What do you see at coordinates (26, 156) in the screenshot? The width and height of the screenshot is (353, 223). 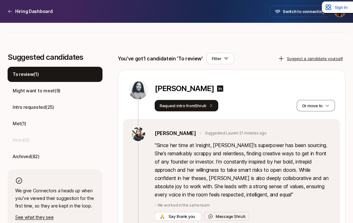 I see `p: Archived ( 82 )` at bounding box center [26, 156].